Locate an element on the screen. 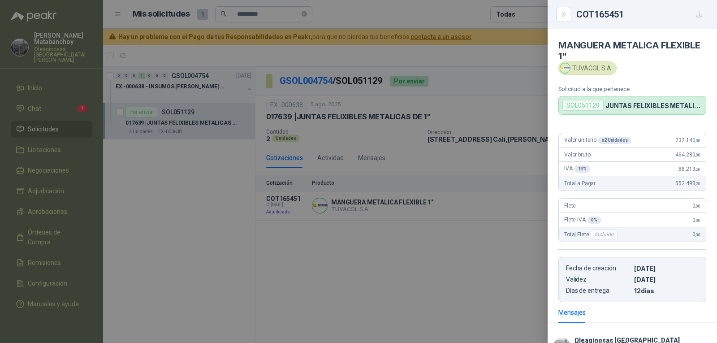 The width and height of the screenshot is (717, 343). p: JUNTAS FELIXIBLES METALICAS DE 1" is located at coordinates (654, 105).